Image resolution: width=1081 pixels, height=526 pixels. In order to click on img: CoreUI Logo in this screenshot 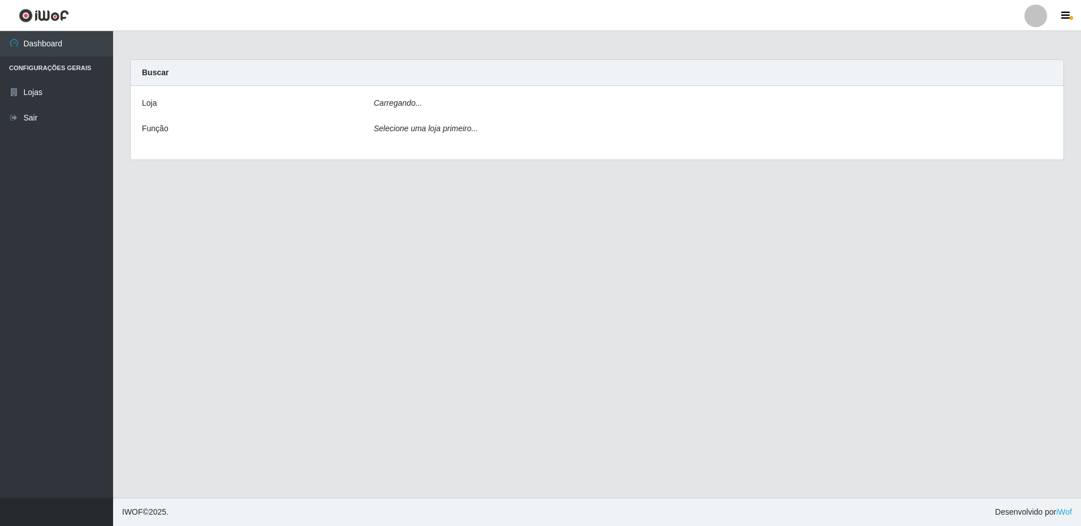, I will do `click(44, 15)`.